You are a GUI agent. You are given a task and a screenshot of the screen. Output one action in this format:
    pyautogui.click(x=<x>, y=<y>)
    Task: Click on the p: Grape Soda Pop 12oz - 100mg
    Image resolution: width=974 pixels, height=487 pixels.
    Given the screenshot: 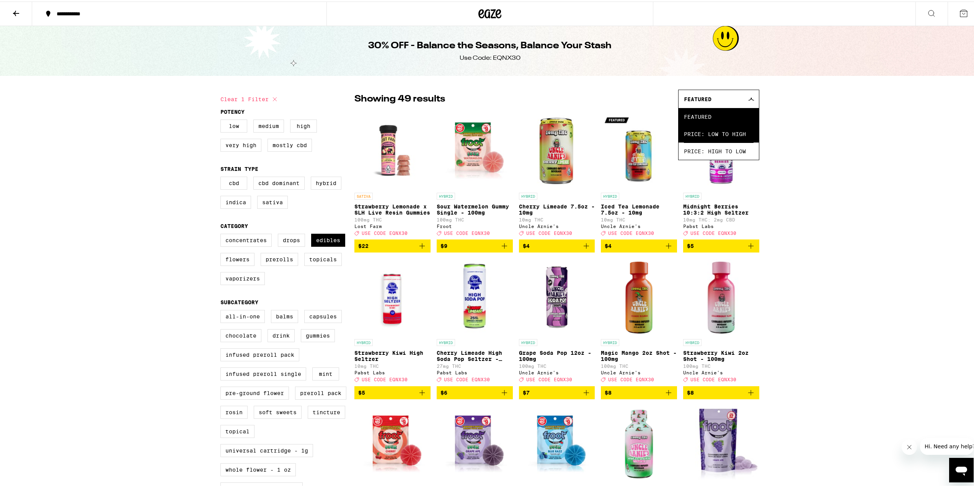 What is the action you would take?
    pyautogui.click(x=557, y=354)
    